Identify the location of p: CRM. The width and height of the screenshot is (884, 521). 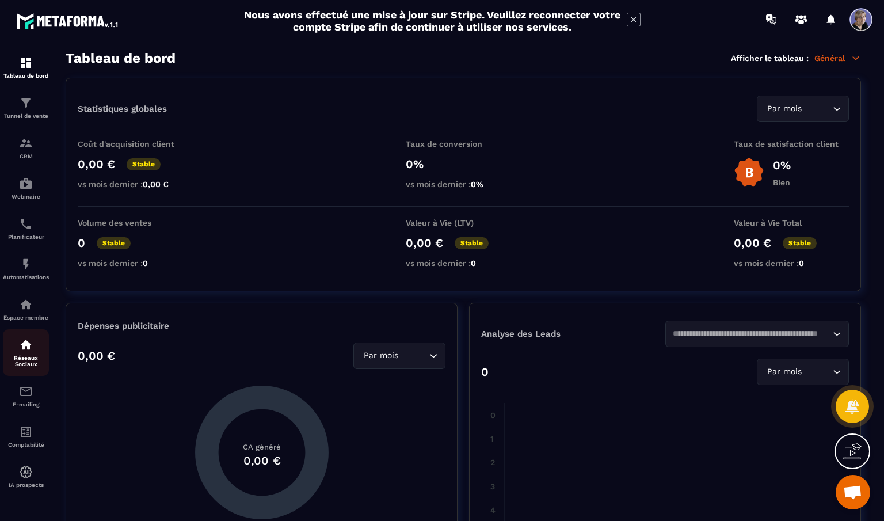
(26, 156).